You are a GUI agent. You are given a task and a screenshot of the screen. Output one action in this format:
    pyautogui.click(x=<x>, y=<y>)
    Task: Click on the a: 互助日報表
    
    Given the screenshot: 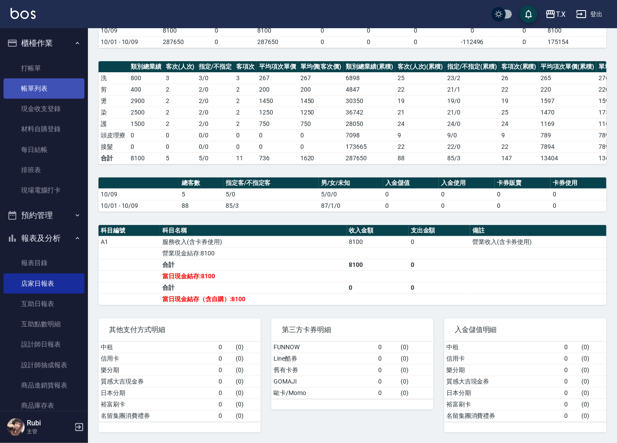 What is the action you would take?
    pyautogui.click(x=44, y=304)
    